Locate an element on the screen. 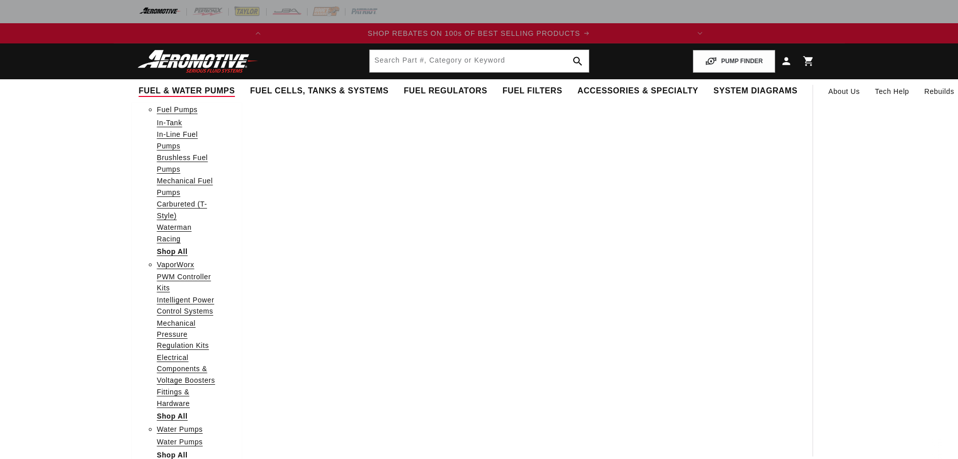  a: Intelligent Power Control Systems is located at coordinates (187, 305).